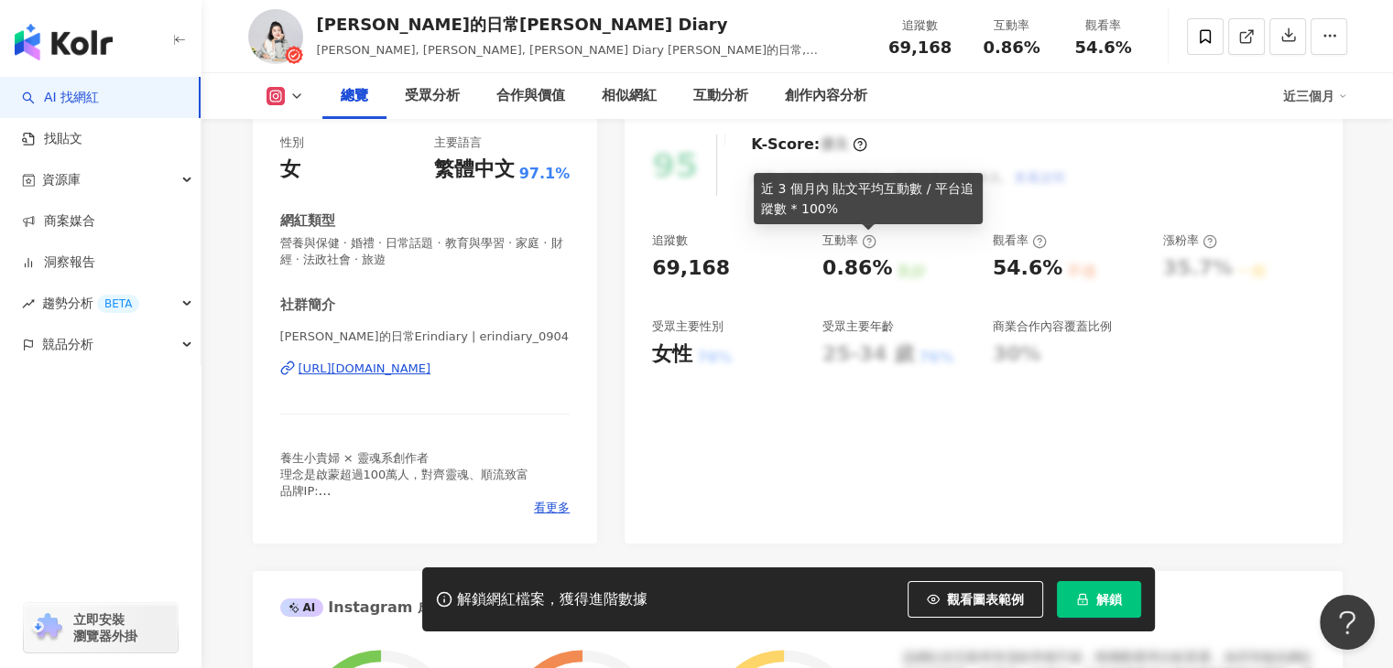 This screenshot has width=1393, height=668. I want to click on div: 69,168, so click(690, 268).